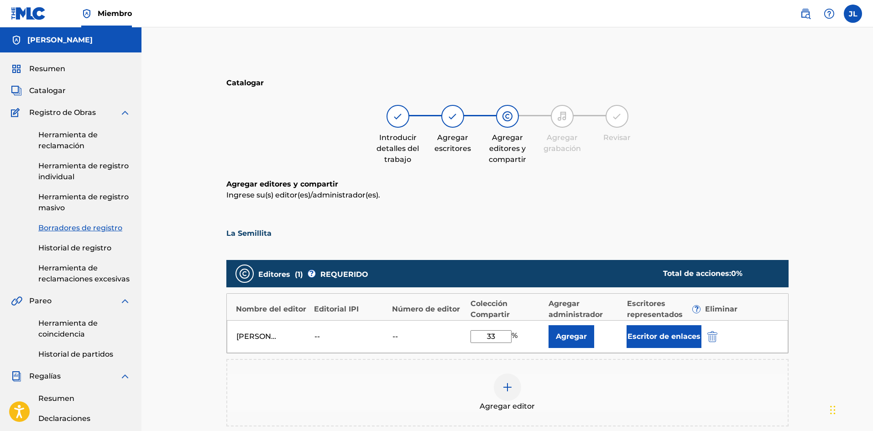 The image size is (873, 431). Describe the element at coordinates (75, 248) in the screenshot. I see `font: Historial de registro` at that location.